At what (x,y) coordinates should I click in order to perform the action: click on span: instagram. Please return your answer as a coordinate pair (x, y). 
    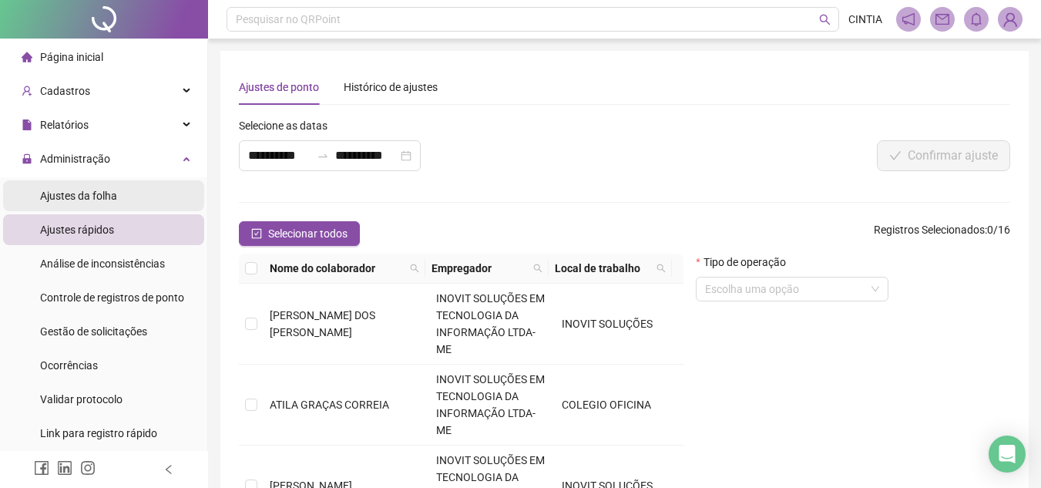
    Looking at the image, I should click on (88, 468).